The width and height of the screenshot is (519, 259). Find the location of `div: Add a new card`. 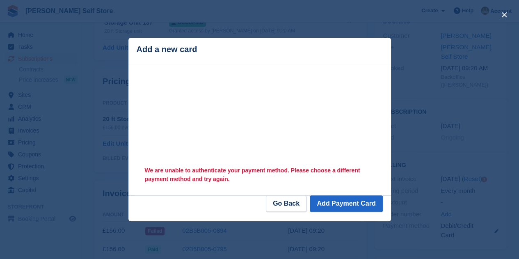

div: Add a new card is located at coordinates (260, 49).